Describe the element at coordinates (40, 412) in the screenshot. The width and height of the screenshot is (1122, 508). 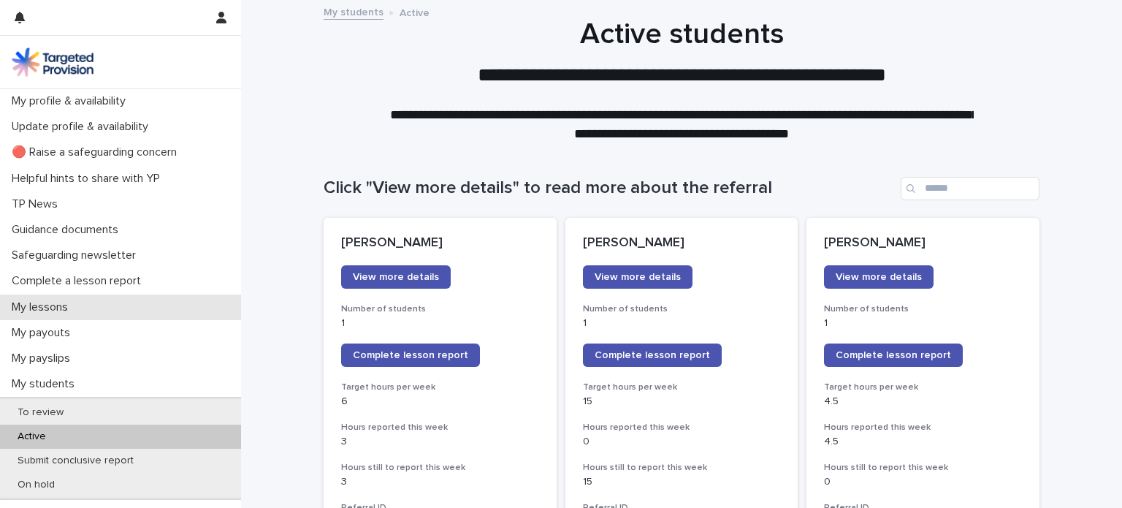
I see `p: To review` at that location.